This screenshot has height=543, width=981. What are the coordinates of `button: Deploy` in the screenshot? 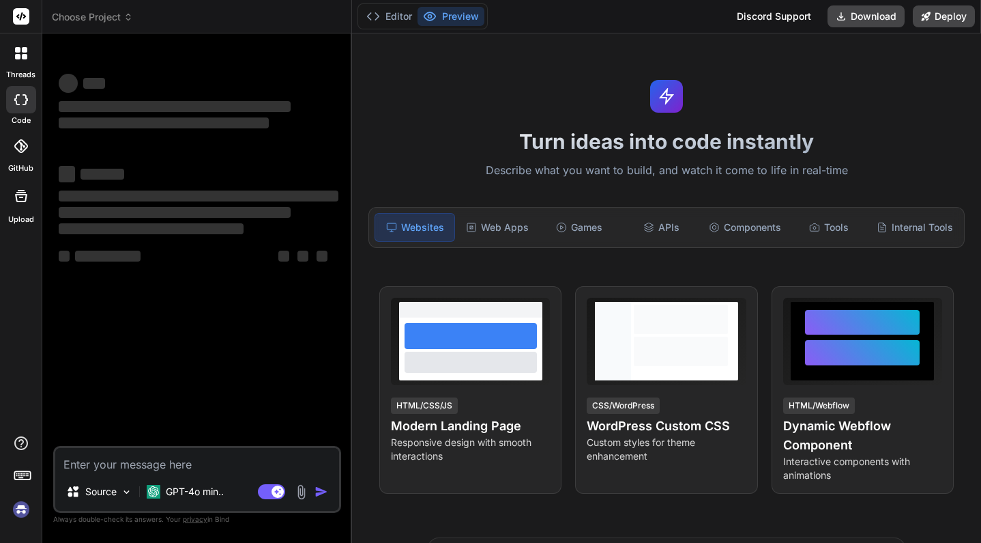 It's located at (944, 16).